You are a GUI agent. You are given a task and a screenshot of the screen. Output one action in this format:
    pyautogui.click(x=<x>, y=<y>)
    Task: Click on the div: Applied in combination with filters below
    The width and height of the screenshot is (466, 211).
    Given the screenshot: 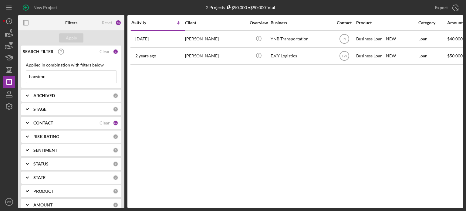 What is the action you would take?
    pyautogui.click(x=71, y=65)
    